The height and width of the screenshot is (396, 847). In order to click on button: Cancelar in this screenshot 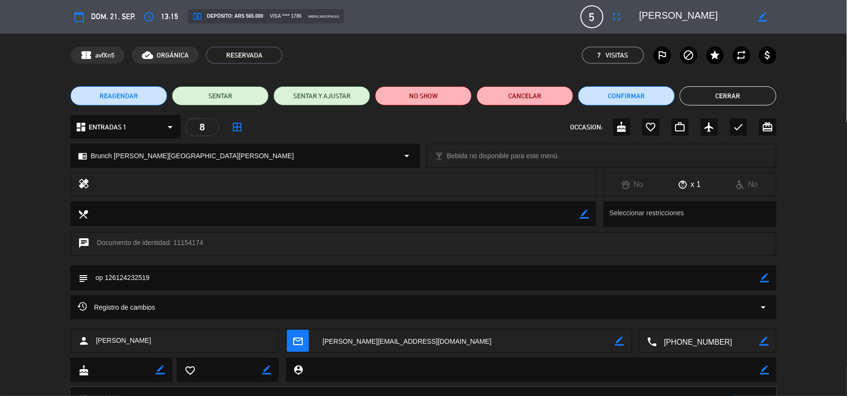, I will do `click(525, 96)`.